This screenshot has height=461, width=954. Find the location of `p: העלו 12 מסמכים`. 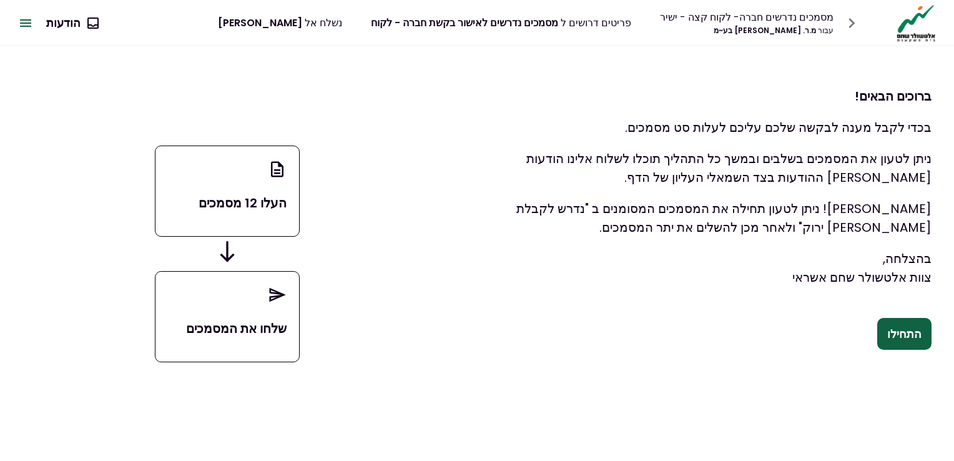

p: העלו 12 מסמכים is located at coordinates (227, 203).